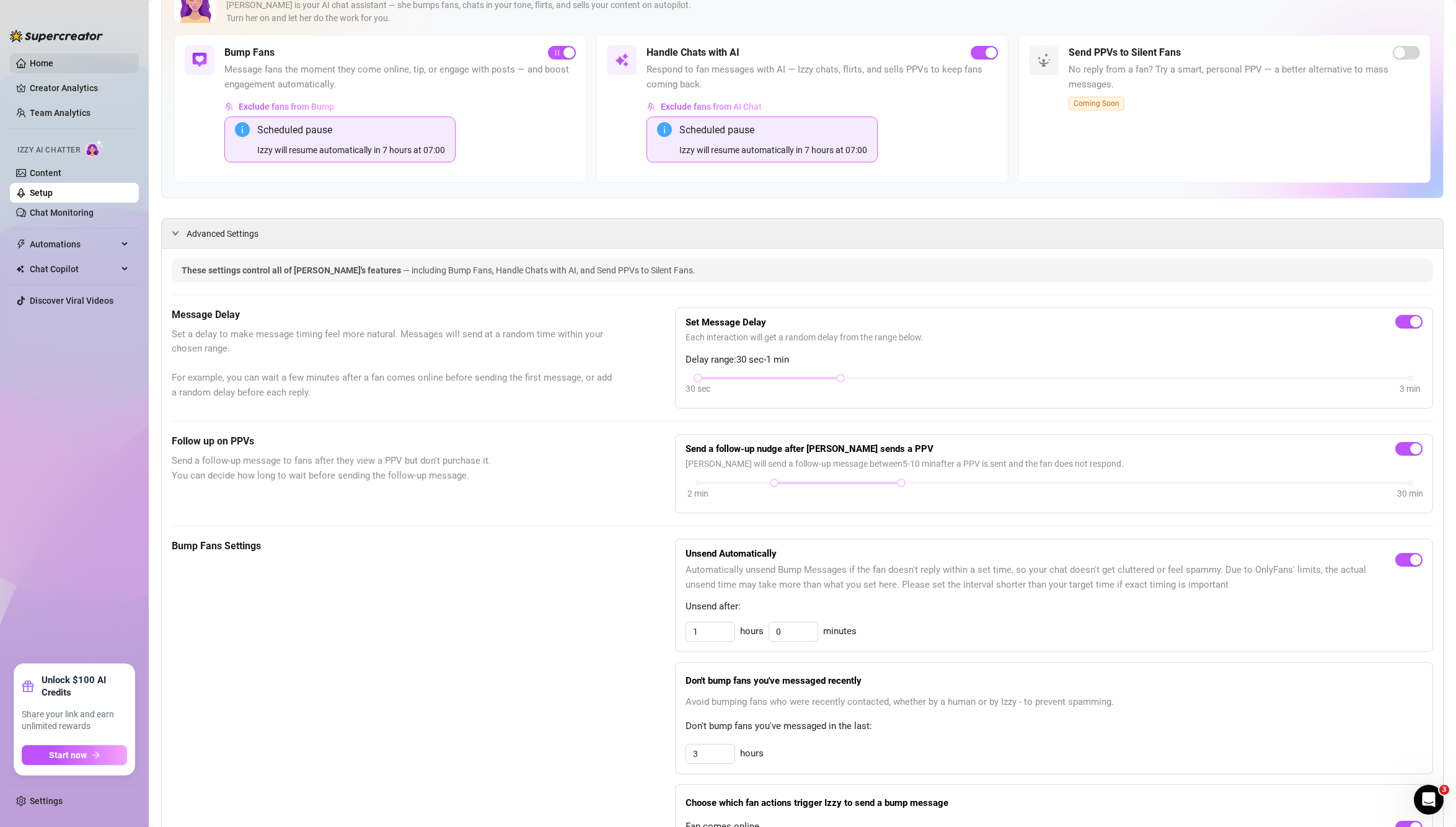 This screenshot has width=1456, height=827. Describe the element at coordinates (175, 233) in the screenshot. I see `span: expanded` at that location.